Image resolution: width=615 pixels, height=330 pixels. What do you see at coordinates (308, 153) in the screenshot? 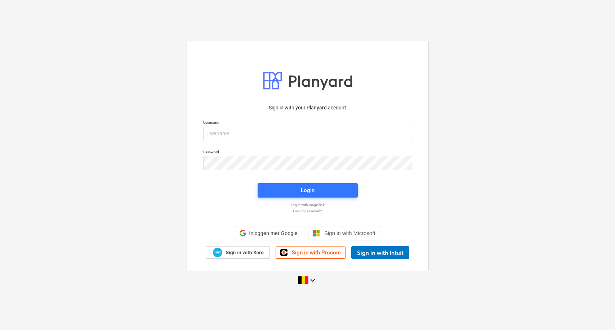
I see `p: Password` at bounding box center [308, 153].